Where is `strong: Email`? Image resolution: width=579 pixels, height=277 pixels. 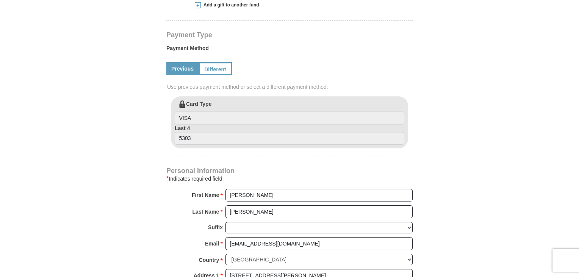
strong: Email is located at coordinates (212, 243).